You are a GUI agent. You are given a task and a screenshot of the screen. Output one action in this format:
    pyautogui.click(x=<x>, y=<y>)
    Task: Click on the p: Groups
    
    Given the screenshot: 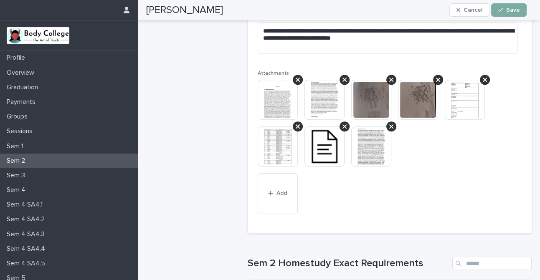 What is the action you would take?
    pyautogui.click(x=19, y=117)
    